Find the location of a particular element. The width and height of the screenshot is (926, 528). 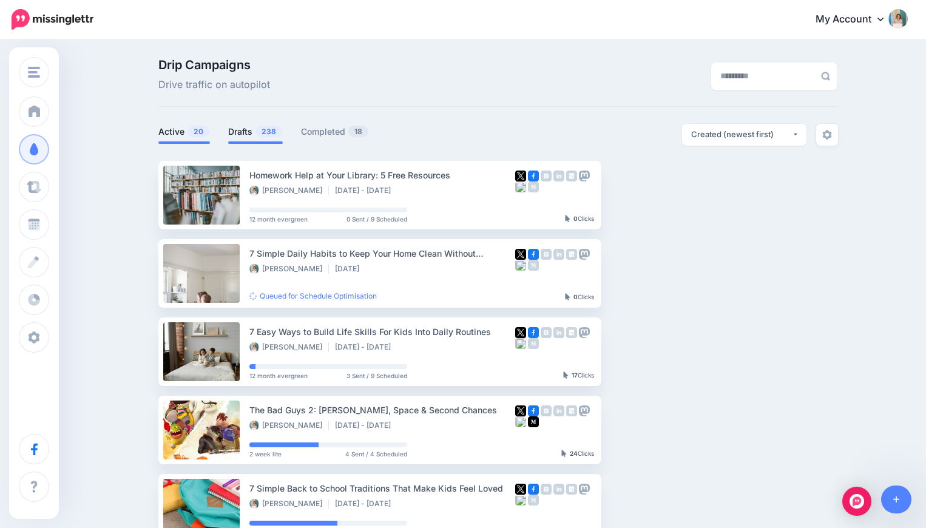

span: 238 is located at coordinates (269, 131).